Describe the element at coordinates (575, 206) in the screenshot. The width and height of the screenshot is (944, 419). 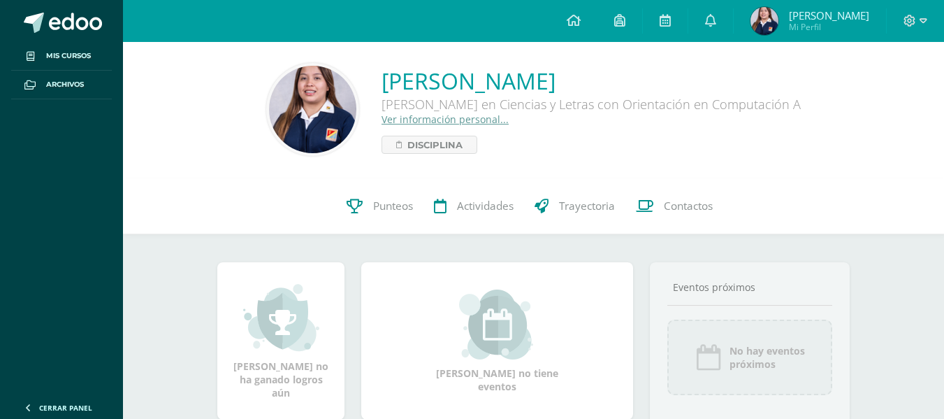
I see `a: Trayectoria` at that location.